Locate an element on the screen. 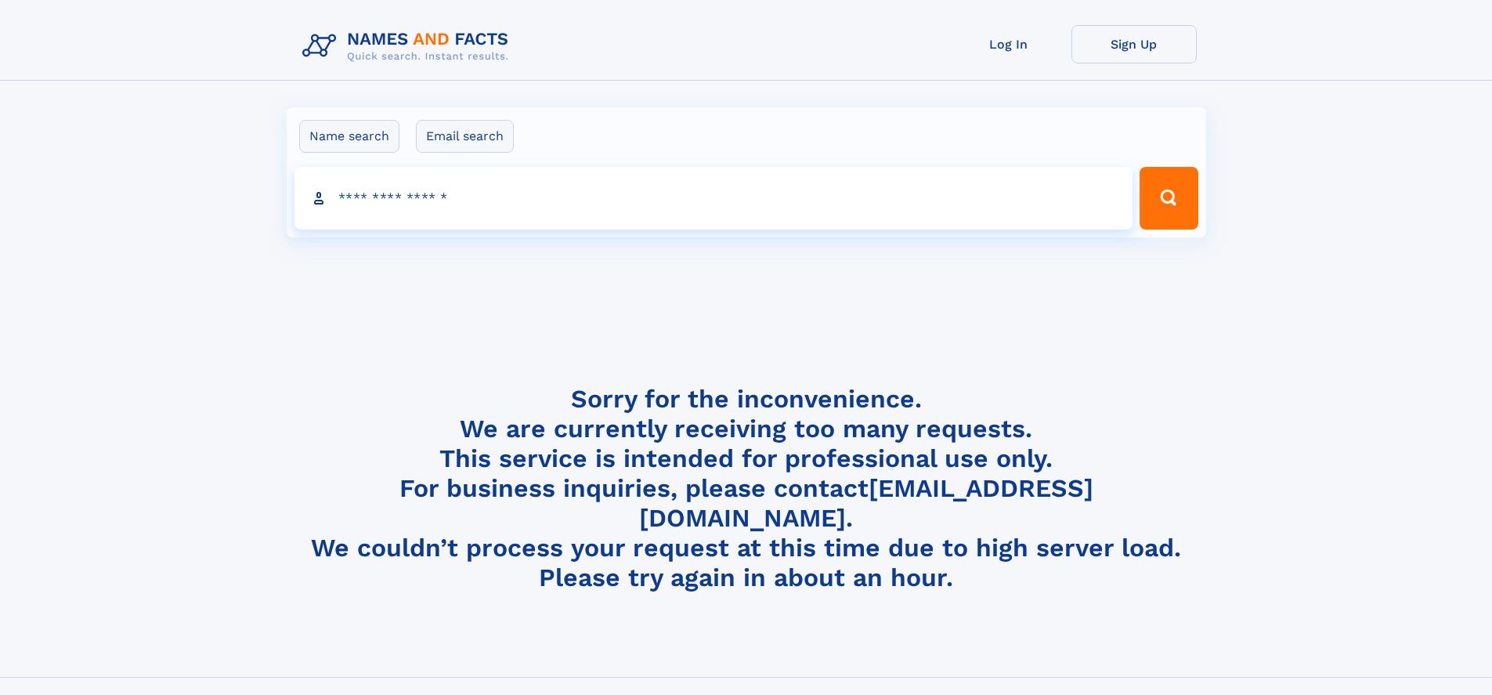  label: Name search is located at coordinates (349, 136).